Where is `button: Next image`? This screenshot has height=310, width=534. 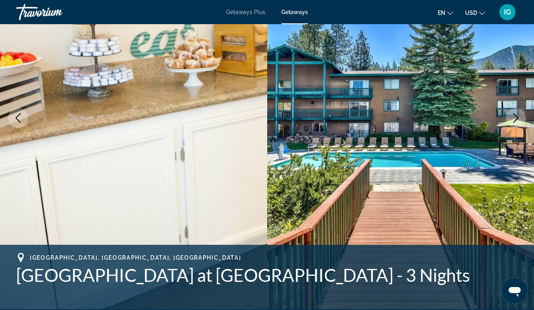
button: Next image is located at coordinates (516, 118).